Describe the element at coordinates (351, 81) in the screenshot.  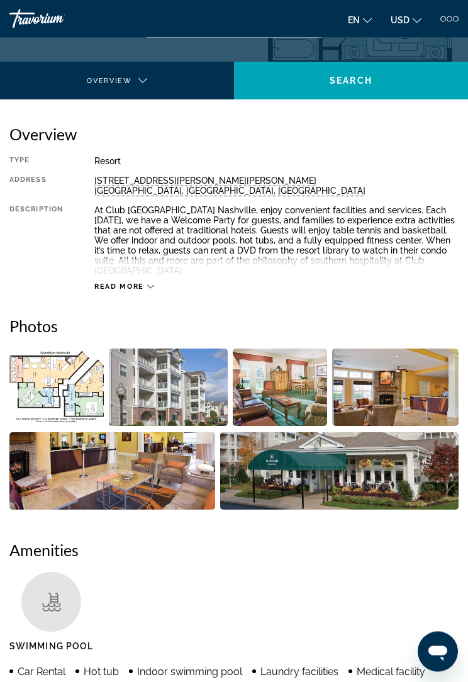
I see `span: Search` at that location.